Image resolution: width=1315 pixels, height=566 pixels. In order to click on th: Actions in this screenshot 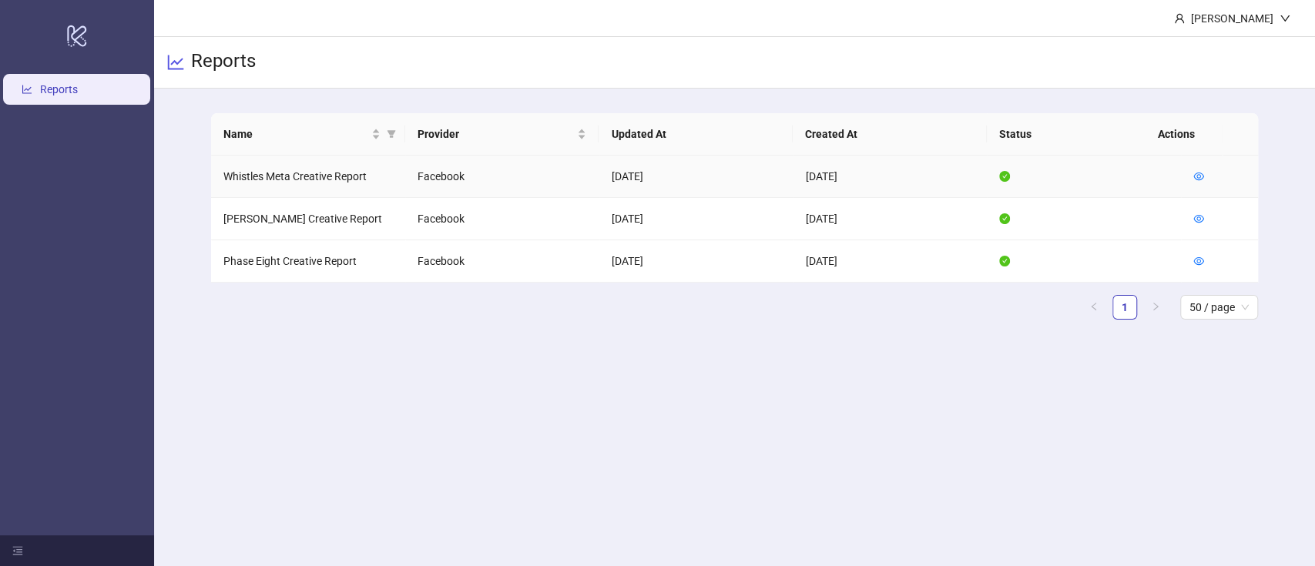, I will do `click(1184, 134)`.